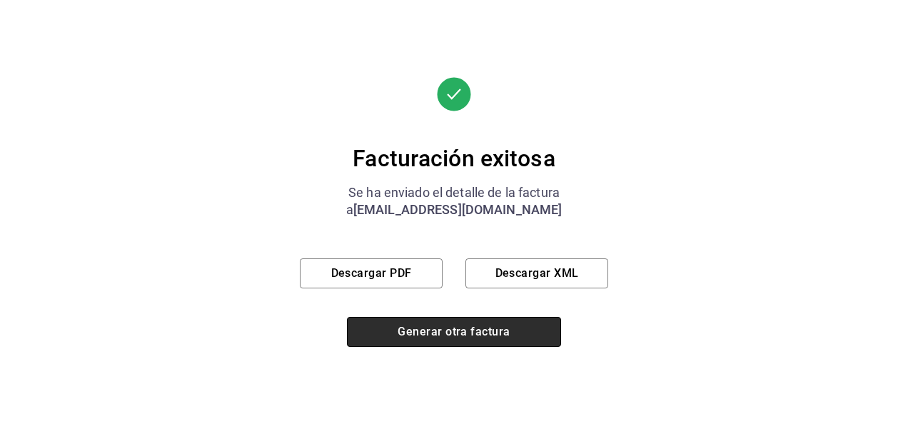  Describe the element at coordinates (537, 273) in the screenshot. I see `button: Descargar XML` at that location.